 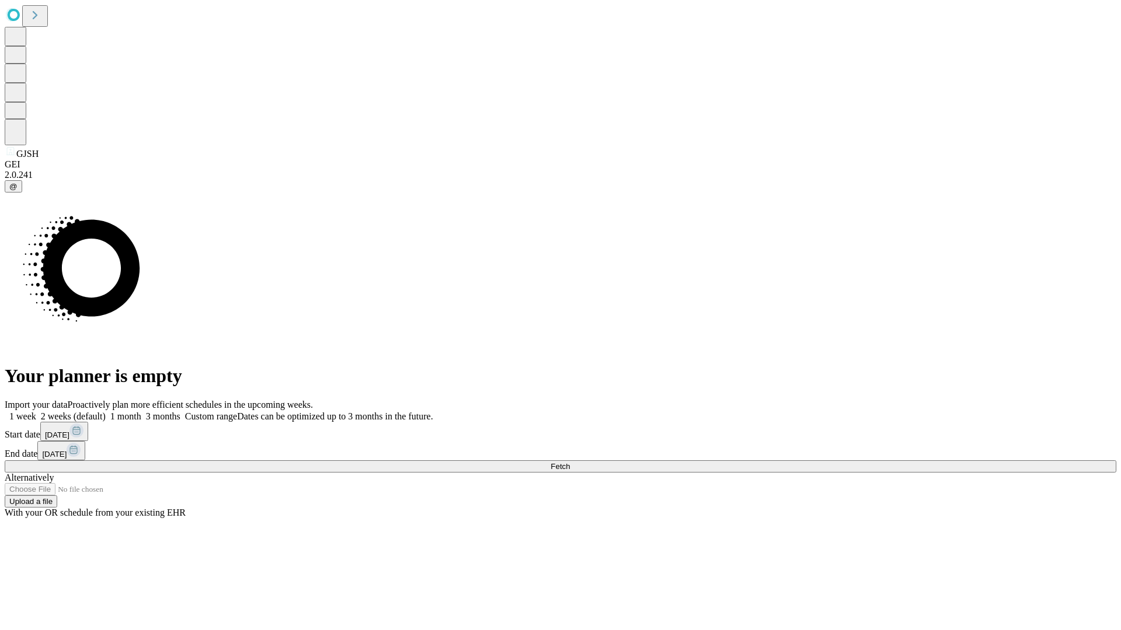 I want to click on span: 2 weeks (default), so click(x=73, y=416).